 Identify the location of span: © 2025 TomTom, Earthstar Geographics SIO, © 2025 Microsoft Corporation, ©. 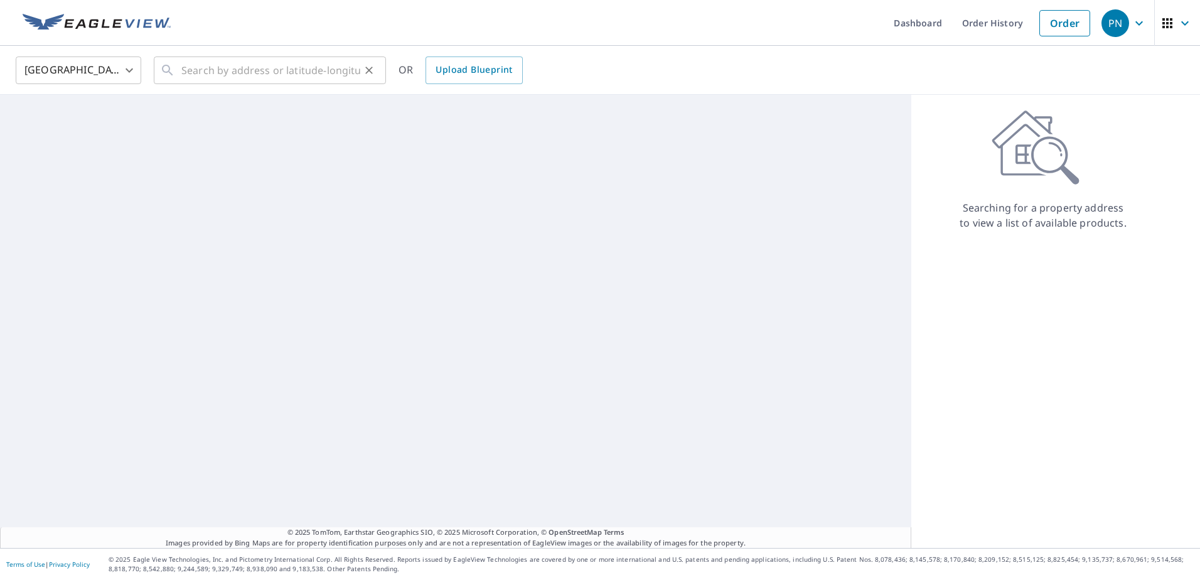
(456, 532).